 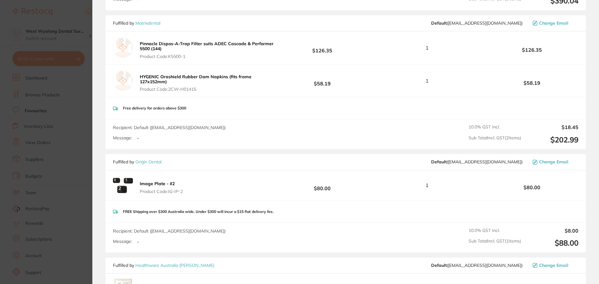 What do you see at coordinates (207, 50) in the screenshot?
I see `button: Pinnacle Dispos-A-Trap Filter suits ADEC Cascade & Performer 5500 (144) Product Code:K5500-1` at bounding box center [207, 50].